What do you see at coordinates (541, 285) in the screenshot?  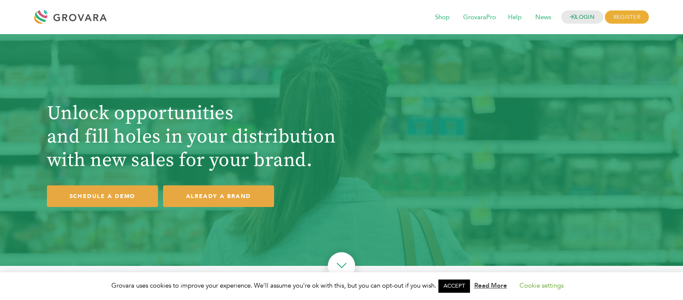 I see `a: Cookie settings` at bounding box center [541, 285].